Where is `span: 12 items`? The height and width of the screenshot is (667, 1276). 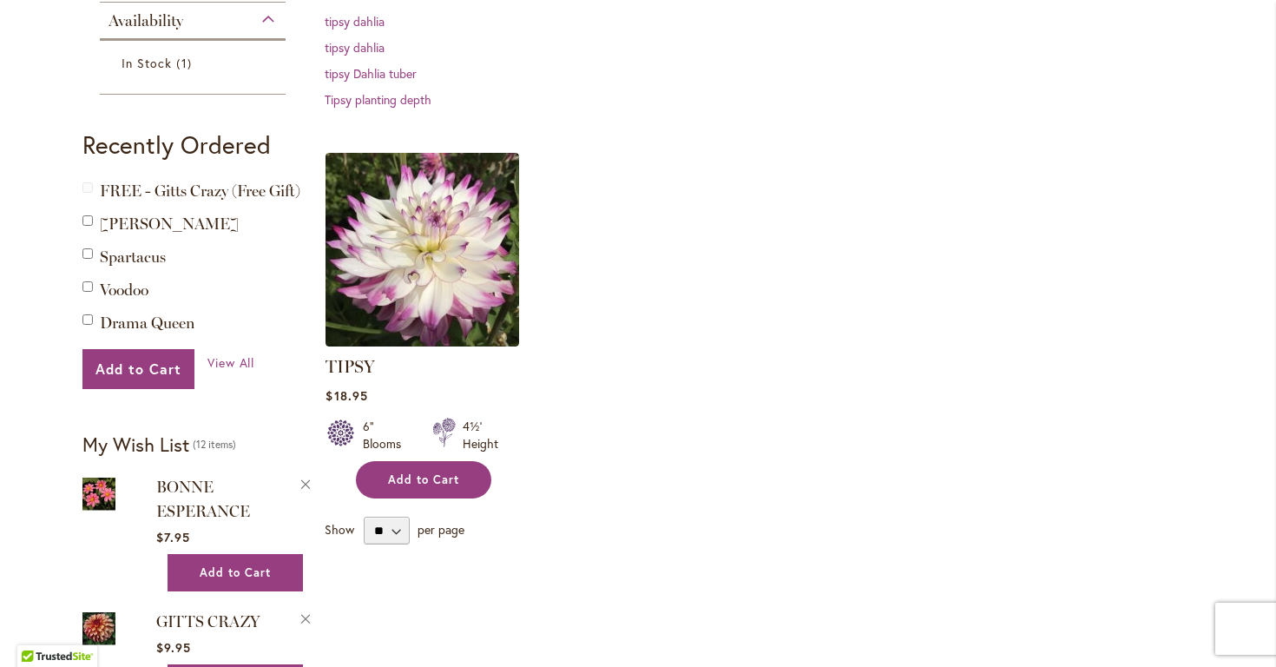
span: 12 items is located at coordinates (214, 444).